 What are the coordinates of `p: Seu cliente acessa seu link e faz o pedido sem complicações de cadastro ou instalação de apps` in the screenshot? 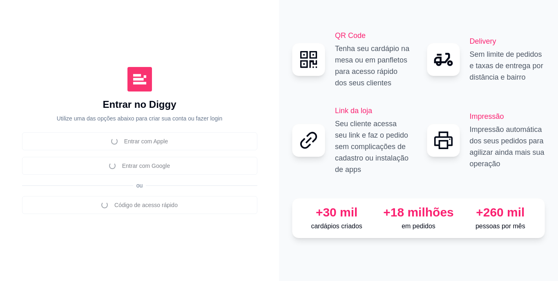 It's located at (372, 147).